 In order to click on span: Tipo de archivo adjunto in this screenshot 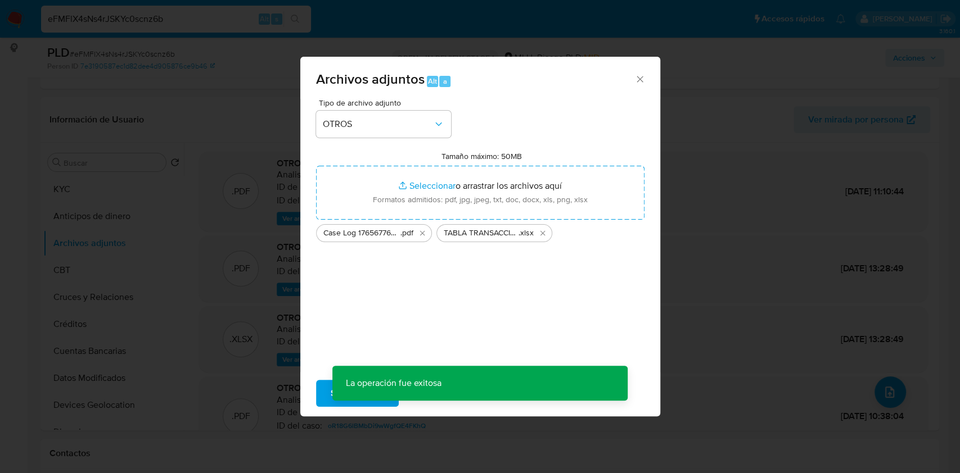, I will do `click(386, 103)`.